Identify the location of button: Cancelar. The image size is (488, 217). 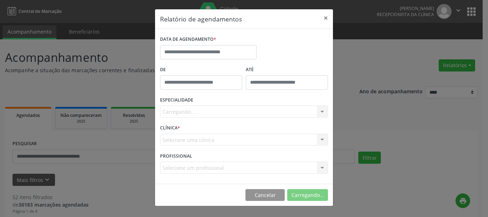
(265, 195).